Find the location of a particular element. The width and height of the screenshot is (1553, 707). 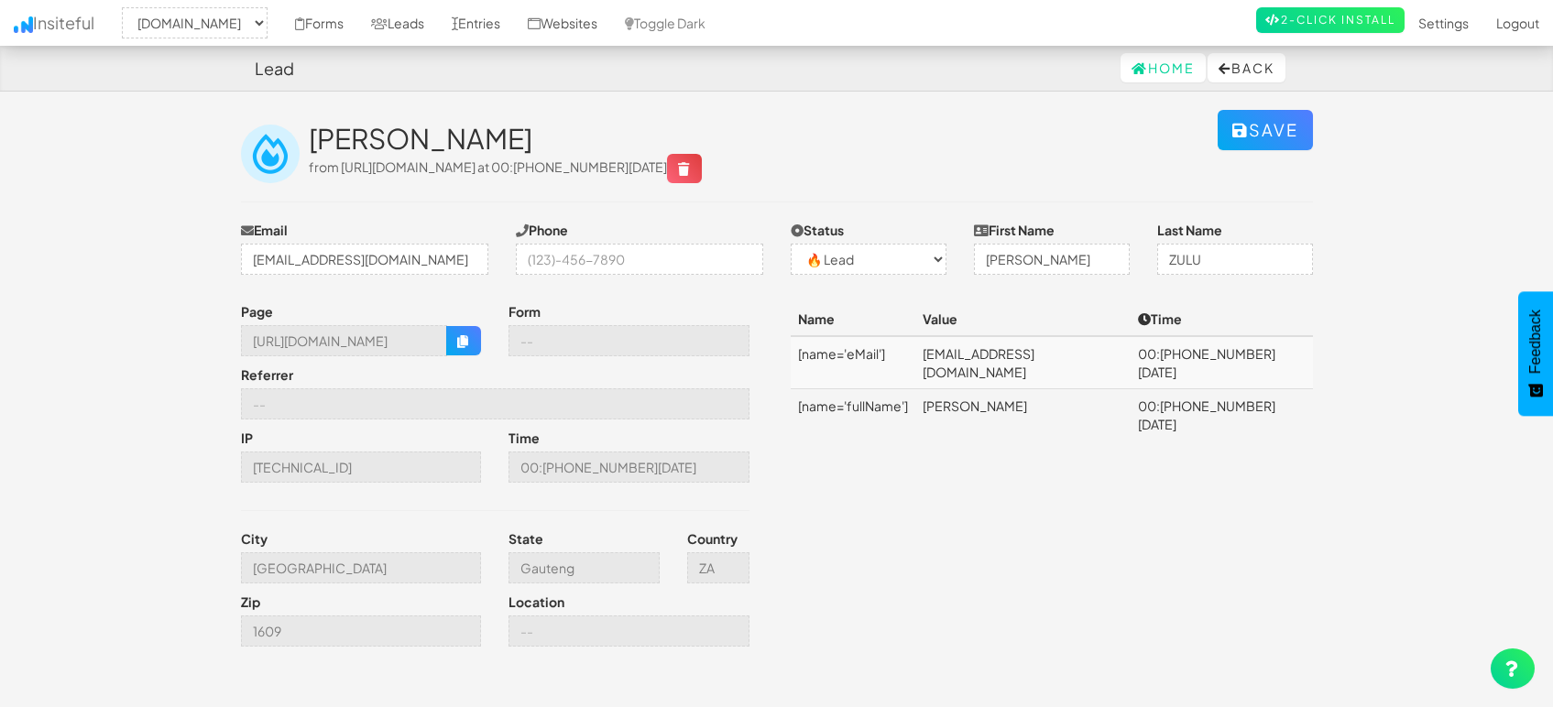

label: Country is located at coordinates (712, 539).